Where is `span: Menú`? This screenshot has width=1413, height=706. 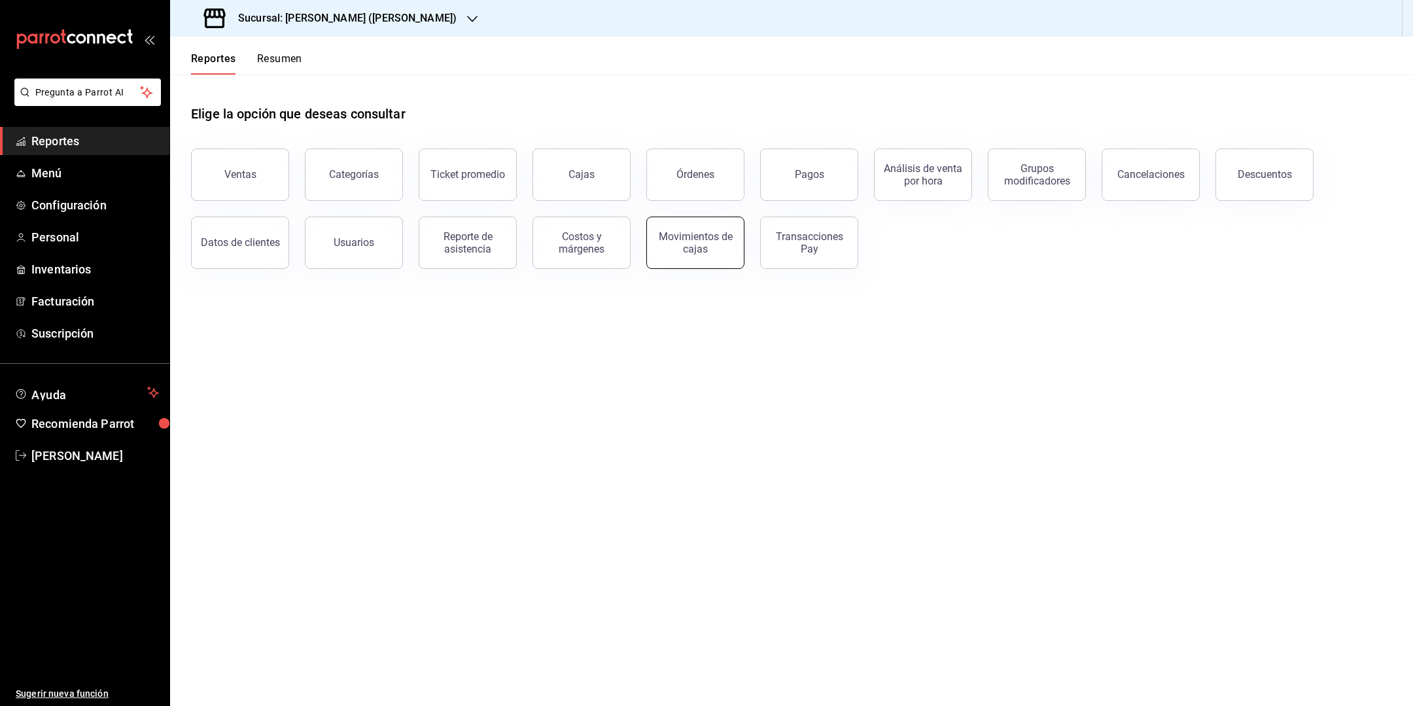
span: Menú is located at coordinates (95, 173).